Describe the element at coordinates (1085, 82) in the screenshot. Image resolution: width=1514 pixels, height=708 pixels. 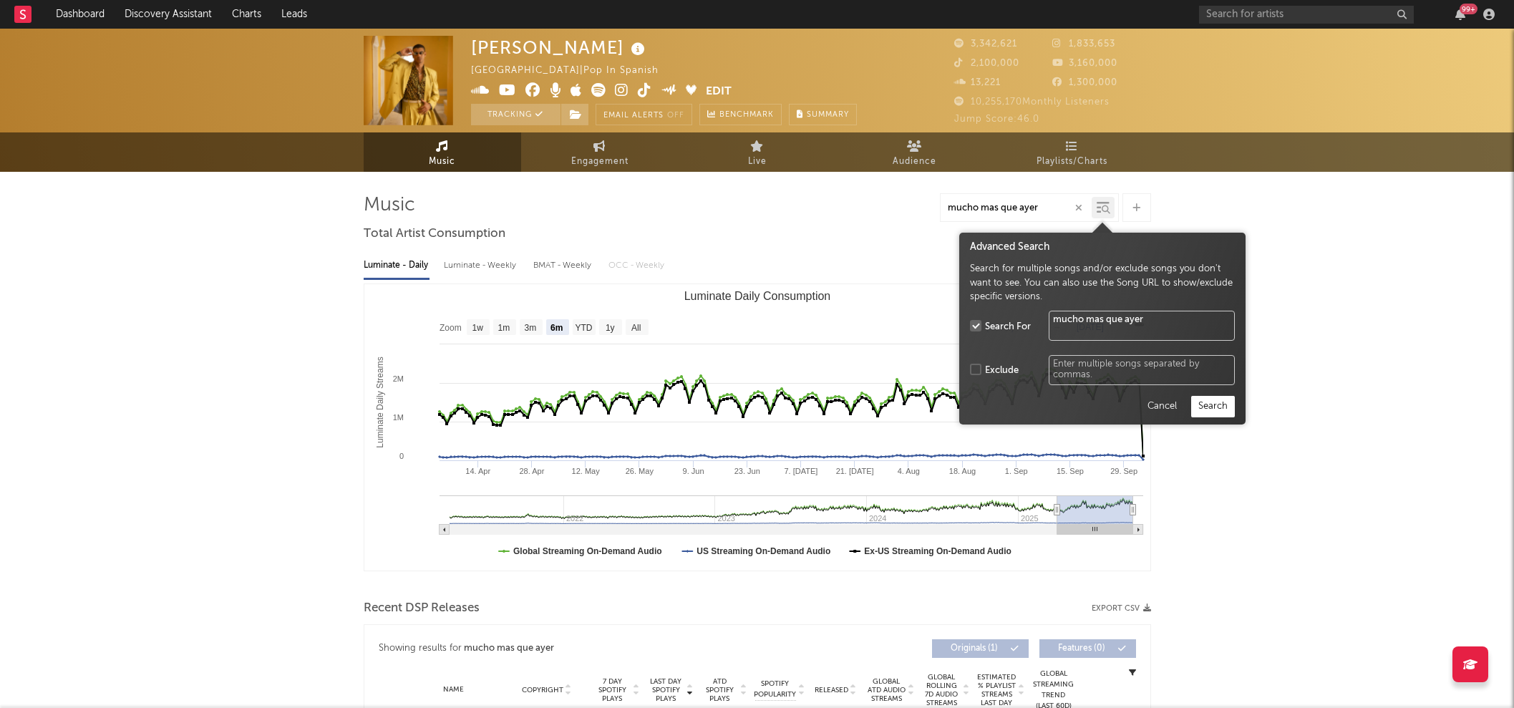
I see `span: 1,300,000` at that location.